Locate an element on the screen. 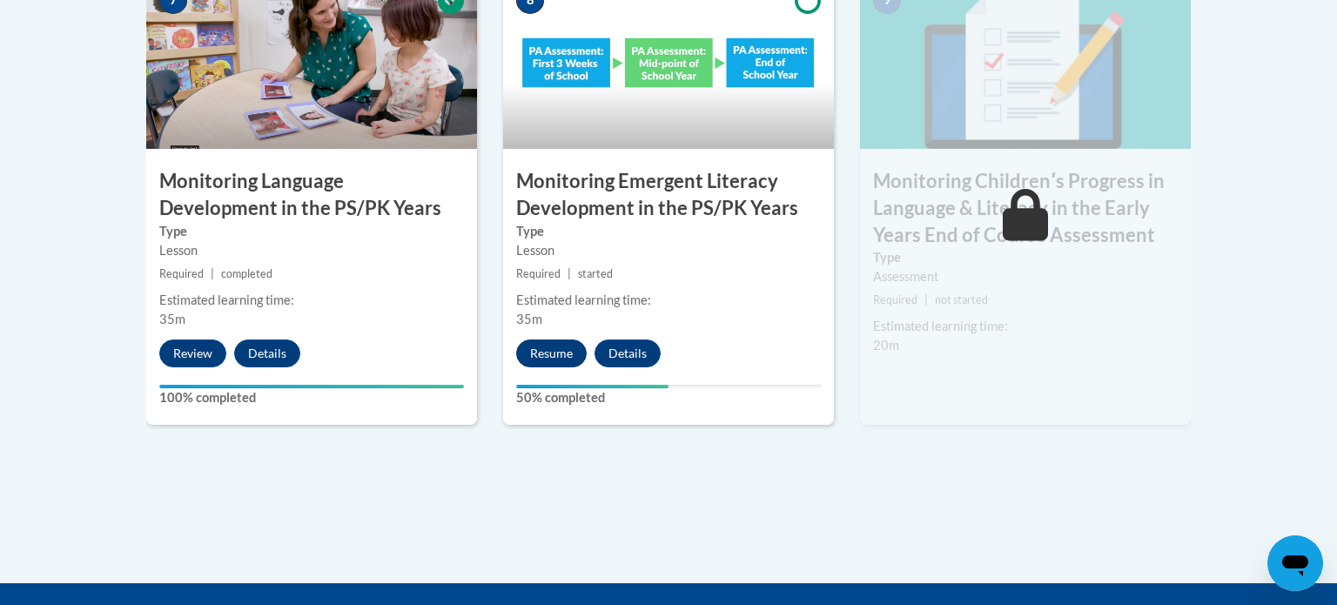 This screenshot has height=605, width=1337. span: 20m is located at coordinates (886, 345).